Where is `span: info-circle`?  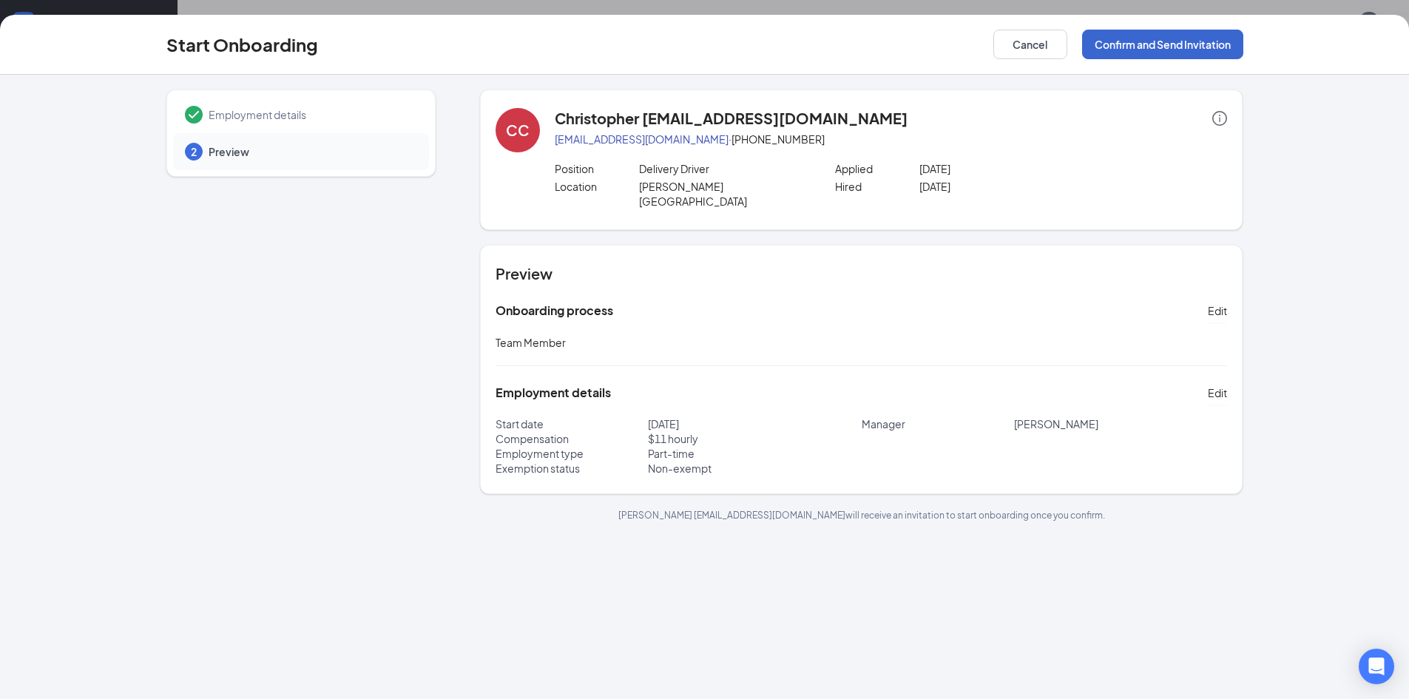 span: info-circle is located at coordinates (1219, 118).